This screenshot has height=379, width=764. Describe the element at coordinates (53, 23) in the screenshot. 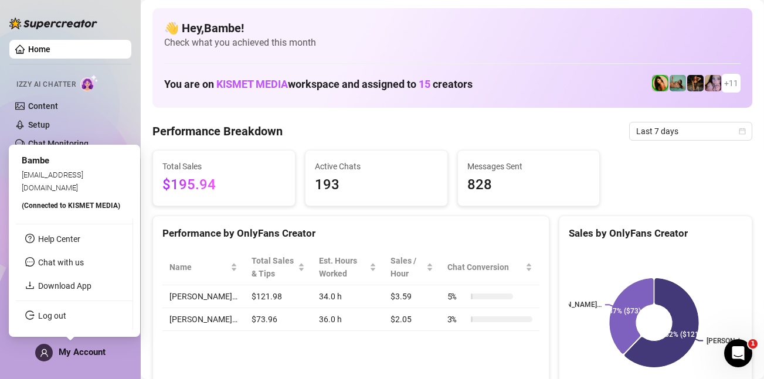

I see `img: logo-BBDzfeDw.svg` at that location.